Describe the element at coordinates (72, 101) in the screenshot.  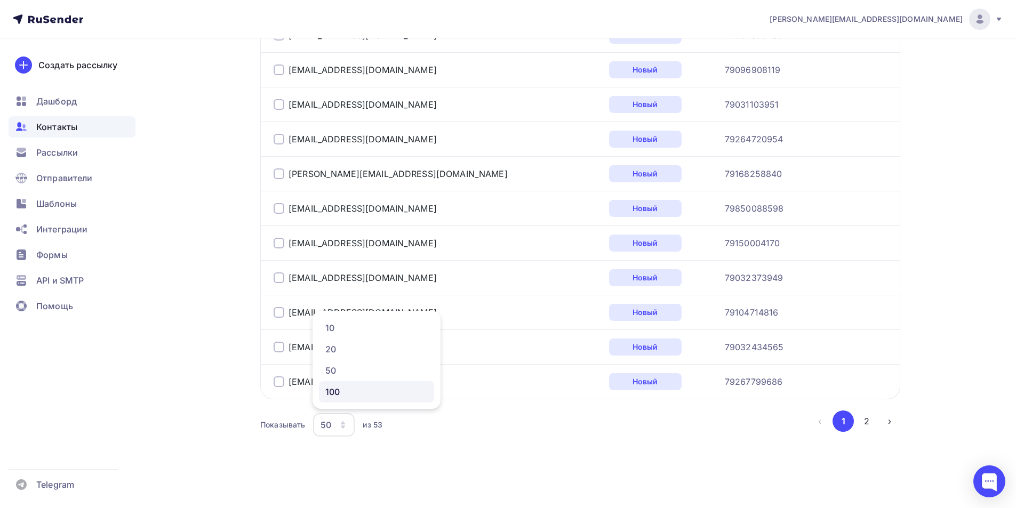
I see `a: Дашборд` at that location.